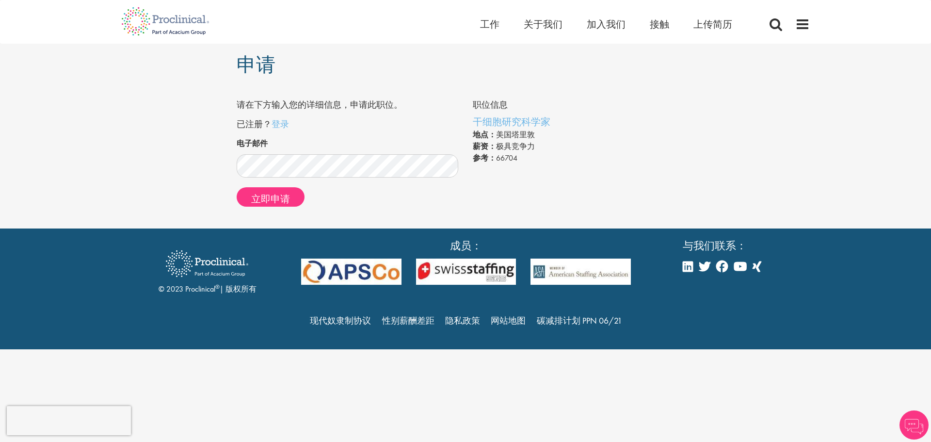  What do you see at coordinates (606, 24) in the screenshot?
I see `font: 加入我们` at bounding box center [606, 24].